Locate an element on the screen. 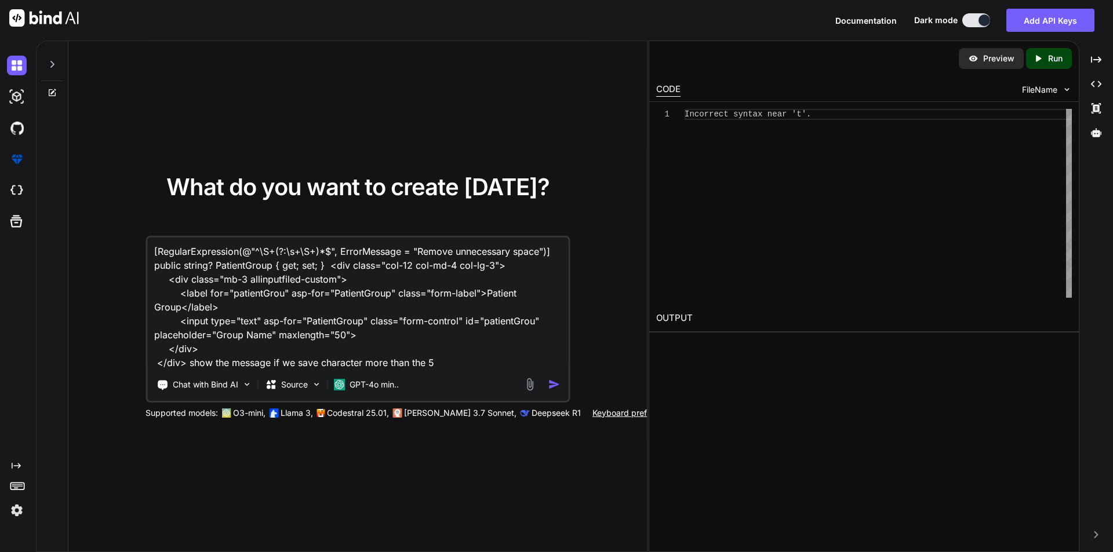  img: GPT-4 is located at coordinates (226, 413).